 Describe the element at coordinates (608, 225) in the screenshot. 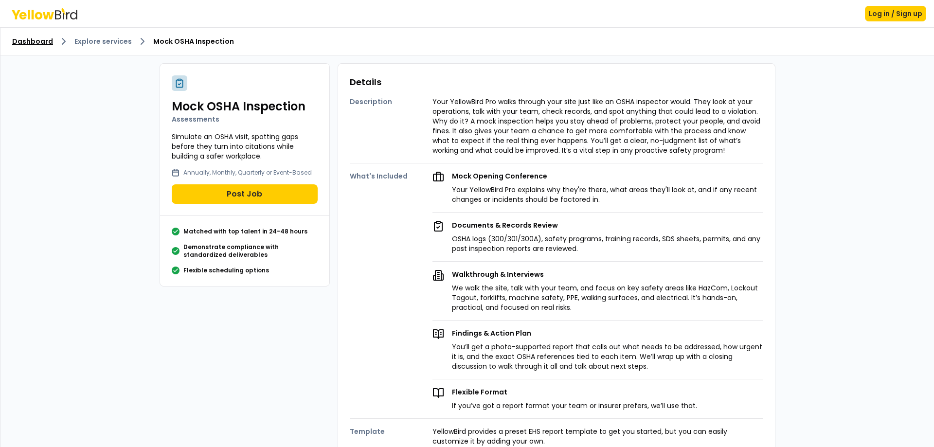

I see `p: Documents & Records Review` at that location.